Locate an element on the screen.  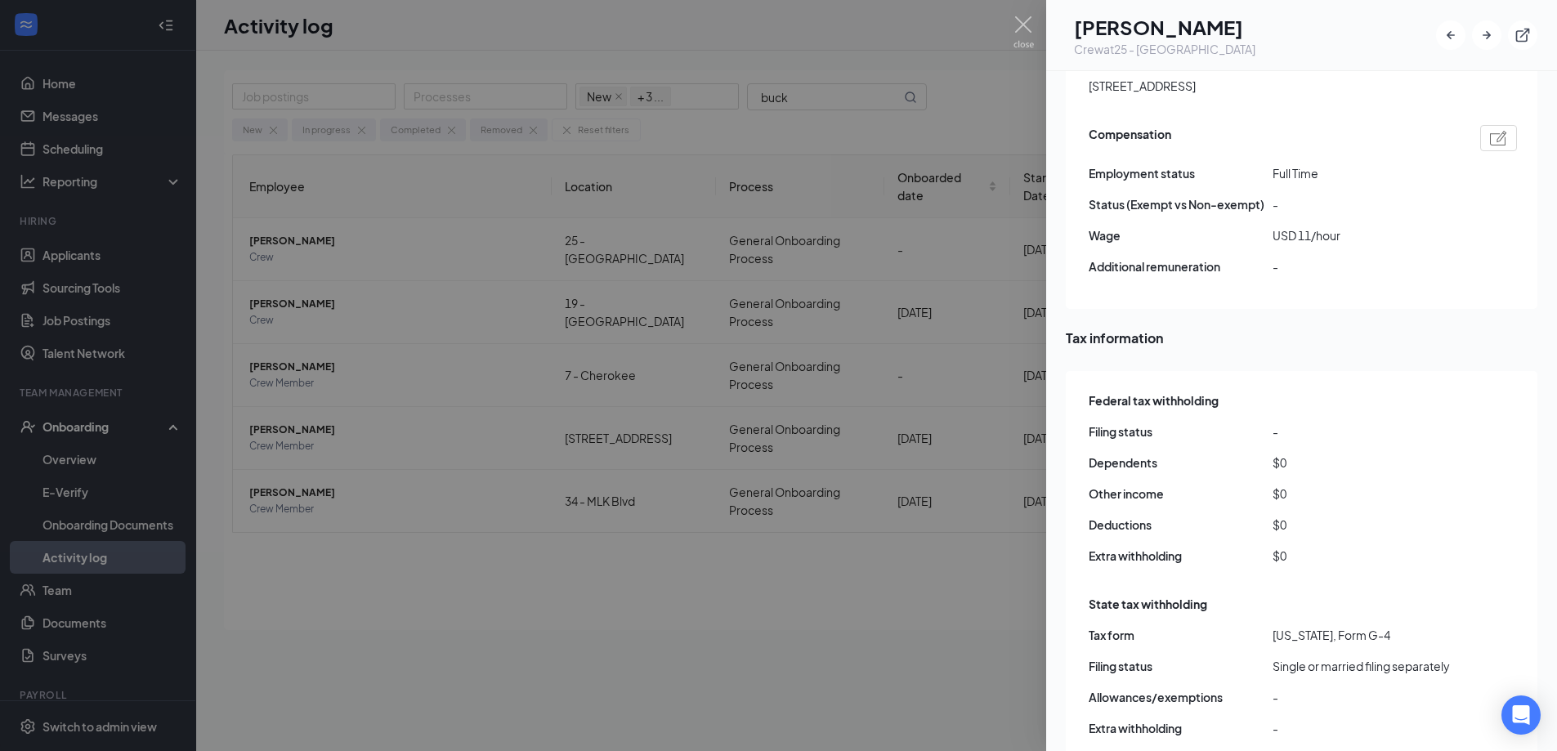
span: Status (Exempt vs Non-exempt) is located at coordinates (1180, 204).